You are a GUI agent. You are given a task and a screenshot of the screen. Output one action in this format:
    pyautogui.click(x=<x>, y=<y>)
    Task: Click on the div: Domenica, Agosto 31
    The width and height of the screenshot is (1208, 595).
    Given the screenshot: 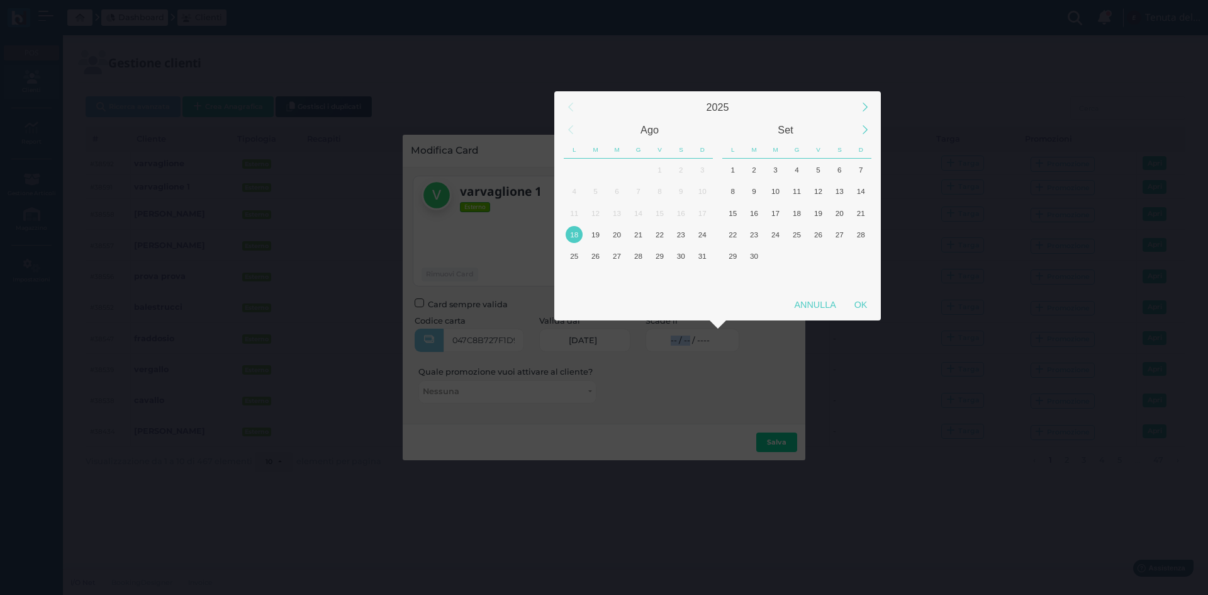 What is the action you would take?
    pyautogui.click(x=702, y=256)
    